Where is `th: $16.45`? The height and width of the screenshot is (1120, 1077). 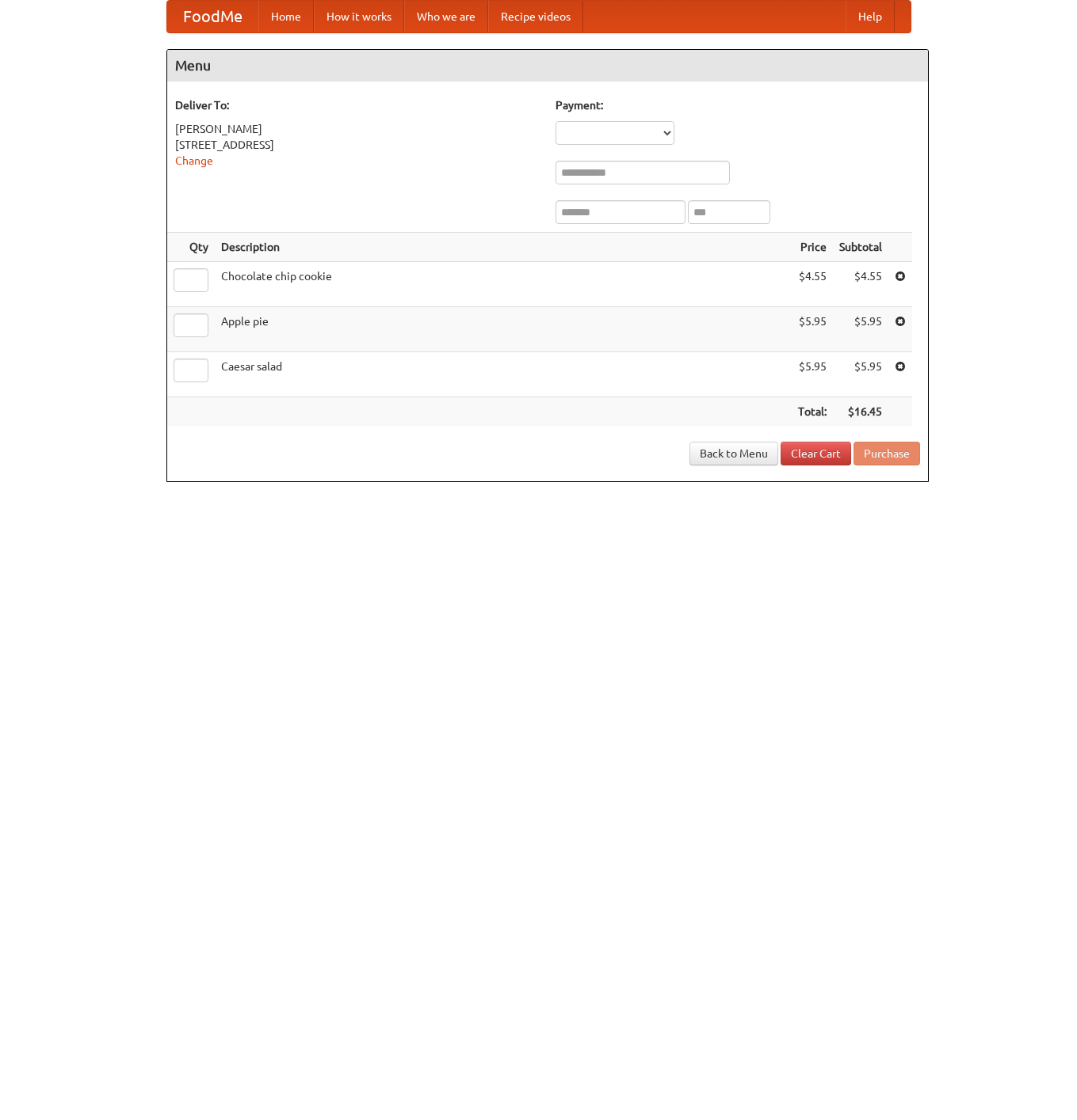
th: $16.45 is located at coordinates (860, 412).